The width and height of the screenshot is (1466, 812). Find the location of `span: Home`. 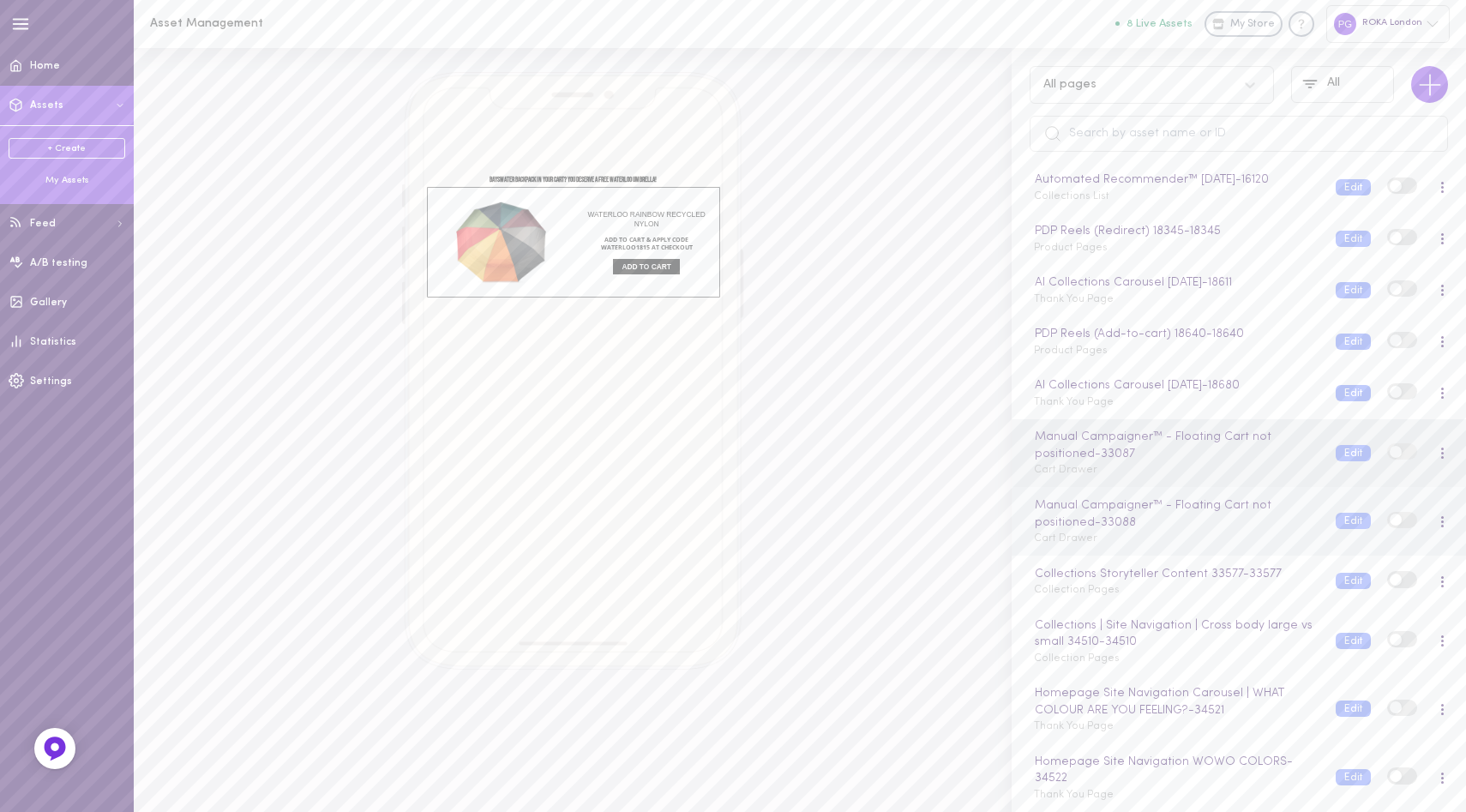

span: Home is located at coordinates (44, 66).